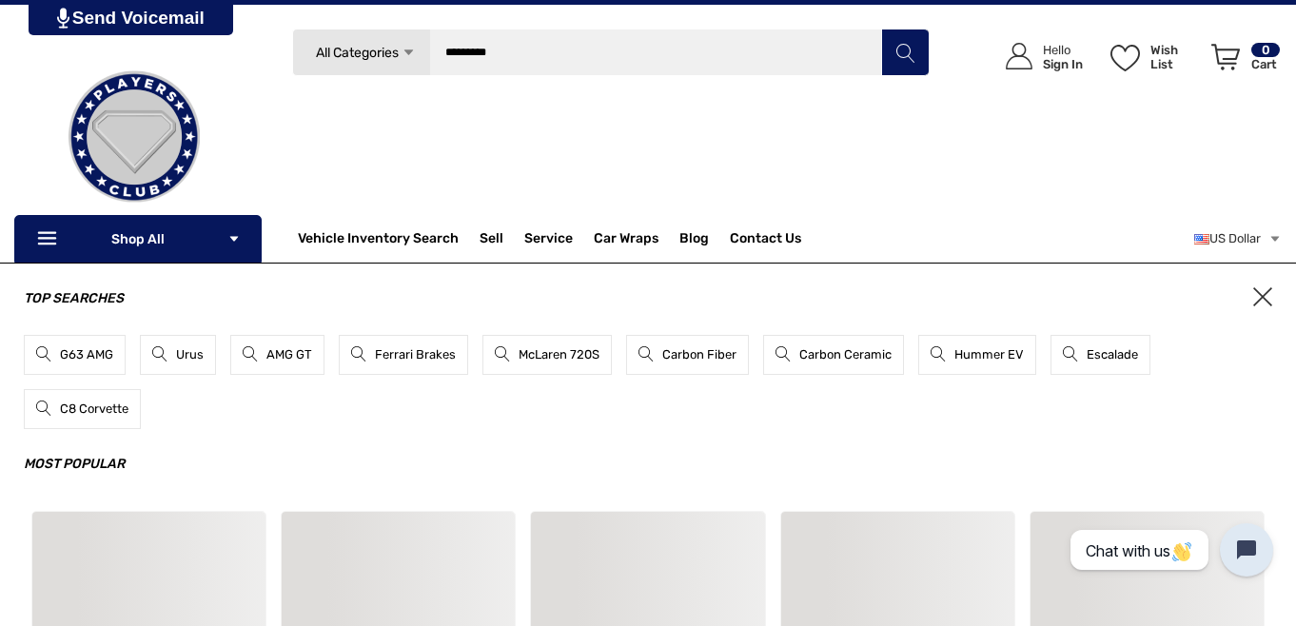  What do you see at coordinates (1125, 58) in the screenshot?
I see `svg: Wish List` at bounding box center [1125, 58].